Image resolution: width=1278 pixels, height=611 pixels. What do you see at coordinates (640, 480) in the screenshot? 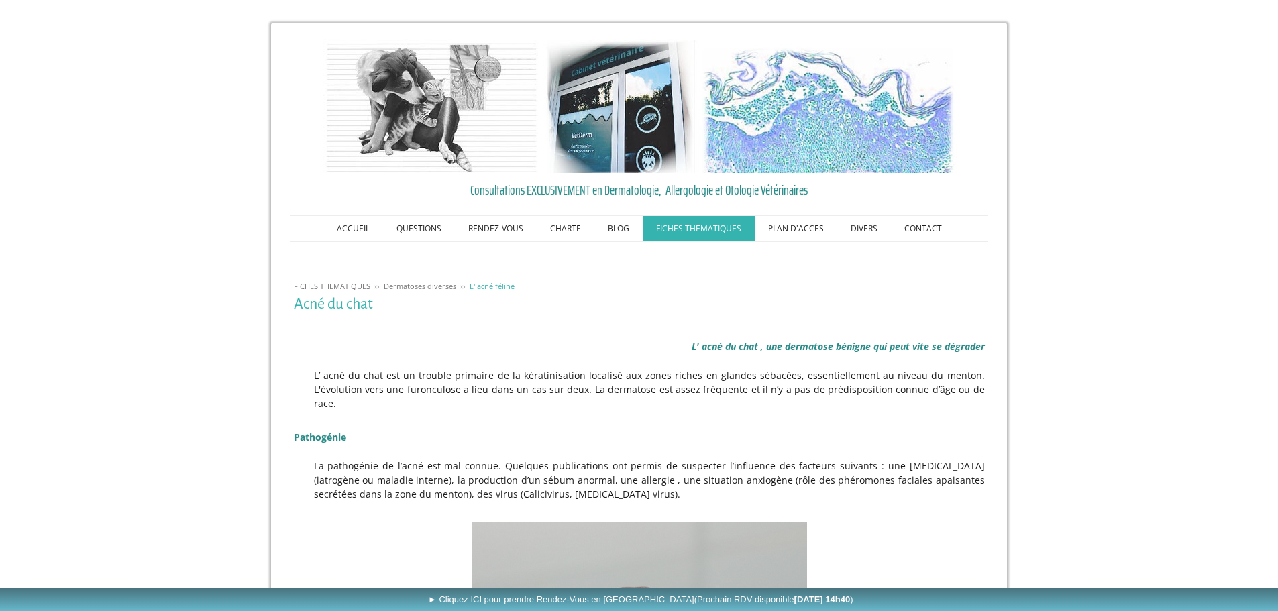
I see `p: La pathogénie de l’acné est mal connue. Quelques publications ont permis de suspecter l’influence...` at bounding box center [640, 480].